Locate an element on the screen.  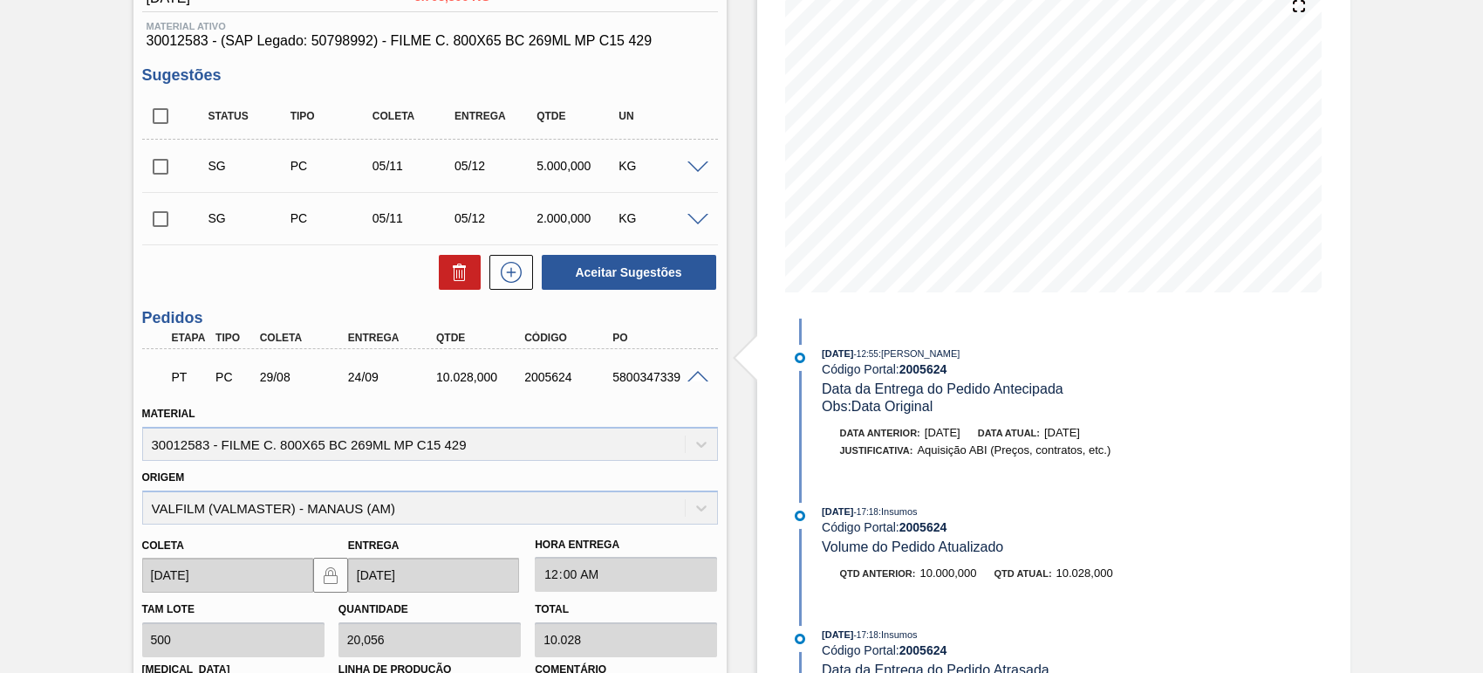
p: PT is located at coordinates (189, 377).